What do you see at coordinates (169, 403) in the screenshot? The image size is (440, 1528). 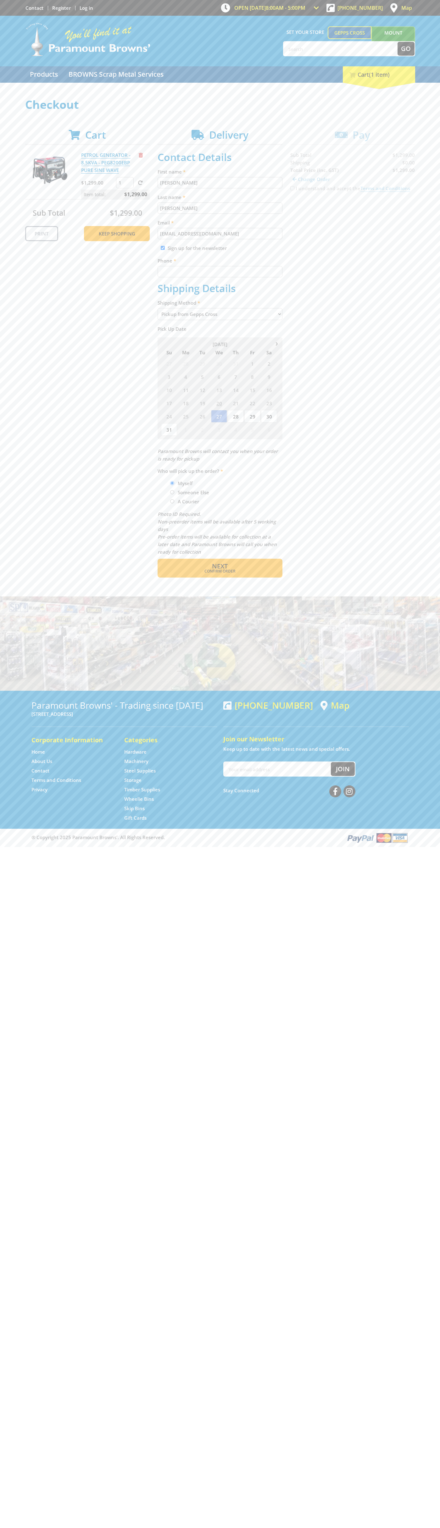 I see `span: 17` at bounding box center [169, 403].